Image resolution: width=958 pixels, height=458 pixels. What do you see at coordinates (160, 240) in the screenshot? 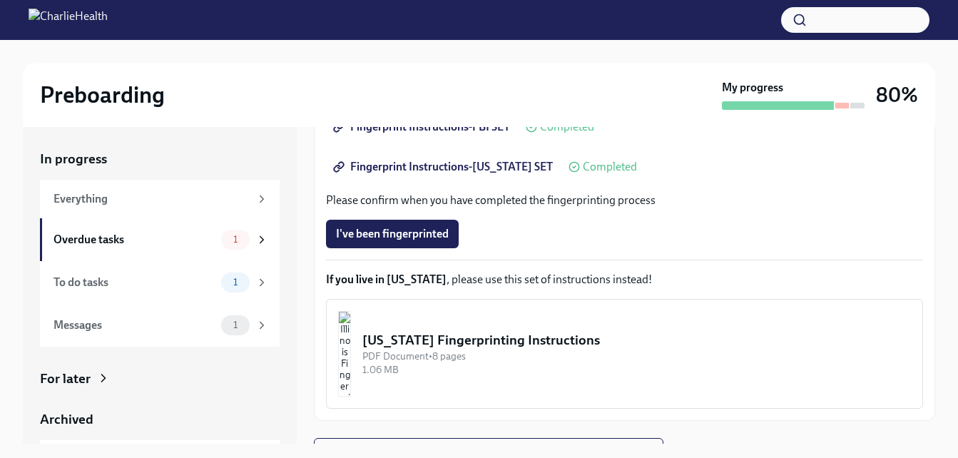
I see `a: Overdue tasks1` at bounding box center [160, 240].